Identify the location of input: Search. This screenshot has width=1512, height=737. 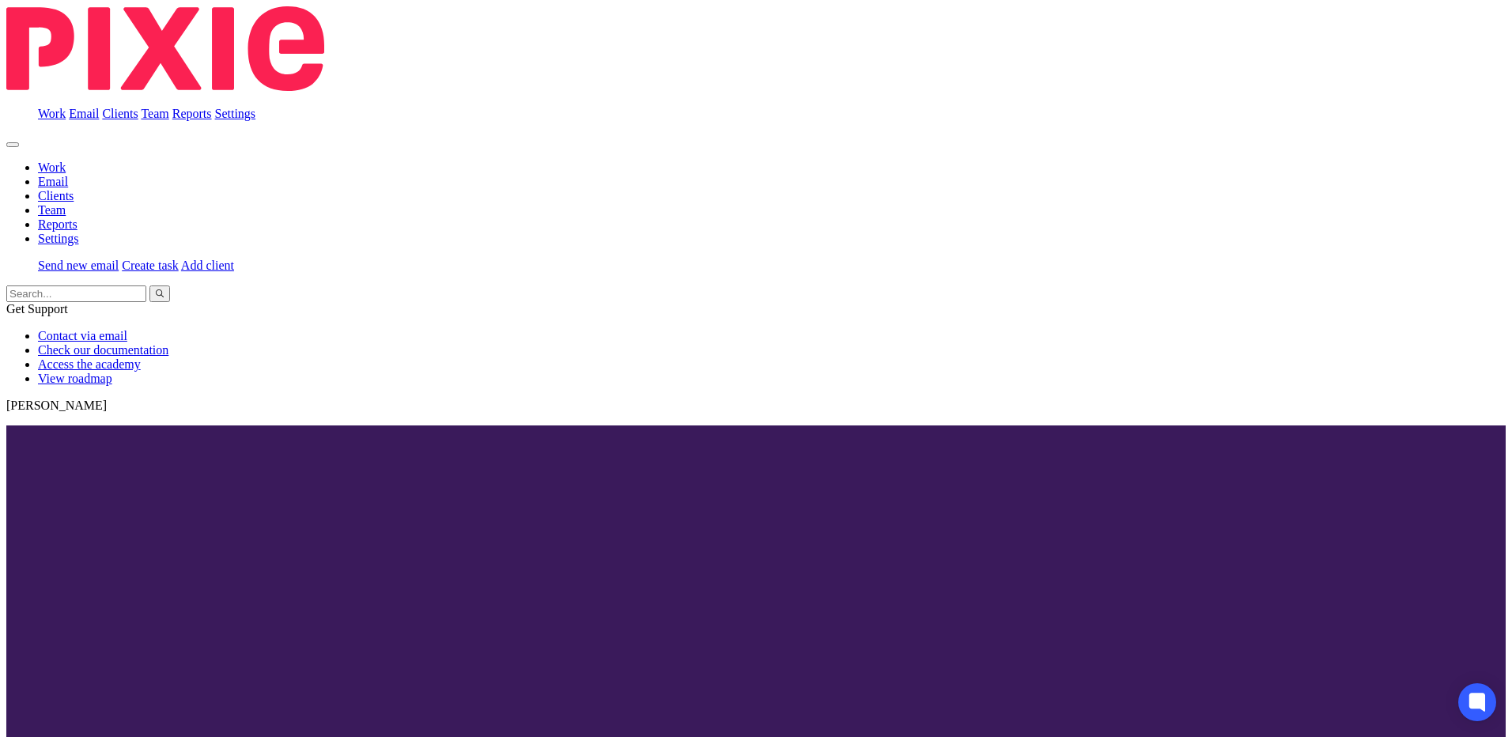
(76, 293).